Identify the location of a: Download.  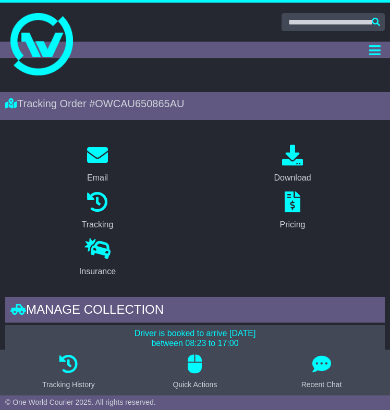
(292, 165).